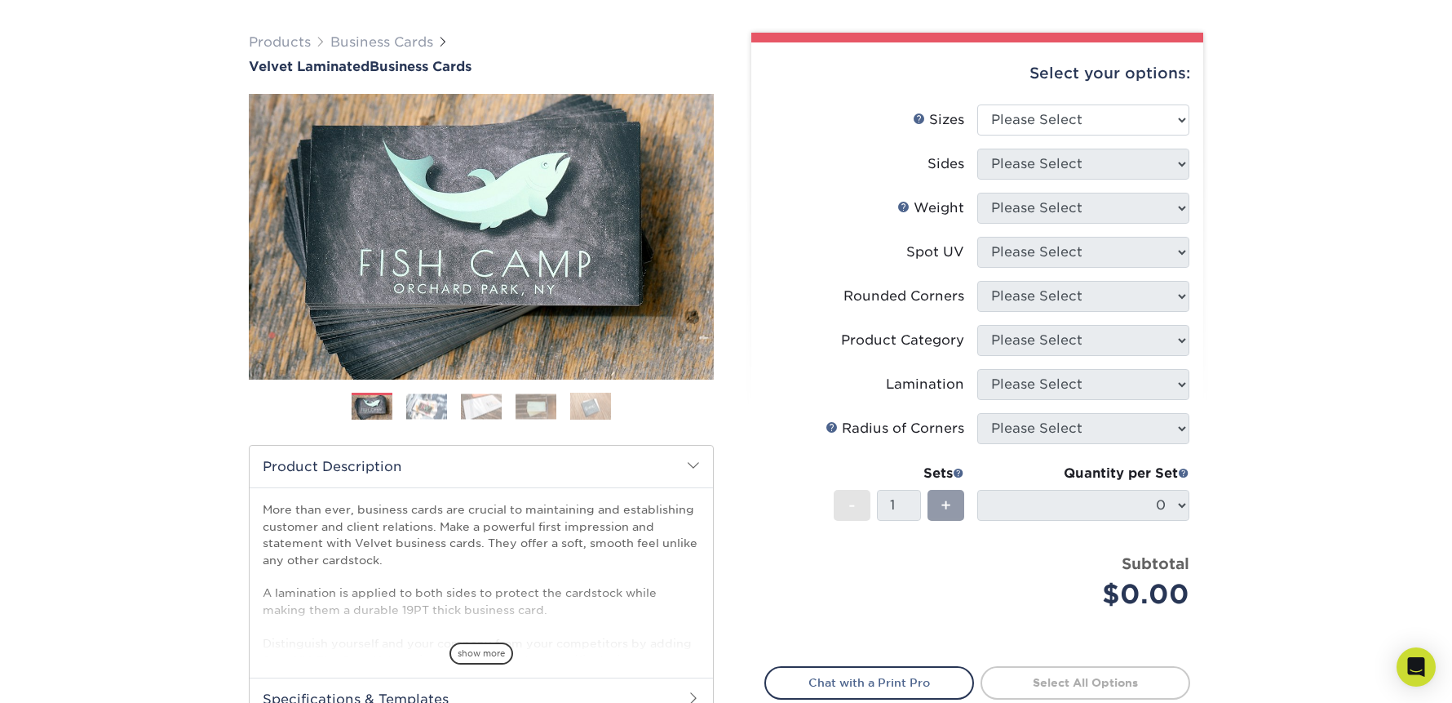 Image resolution: width=1452 pixels, height=703 pixels. I want to click on a: Select All Options, so click(1085, 682).